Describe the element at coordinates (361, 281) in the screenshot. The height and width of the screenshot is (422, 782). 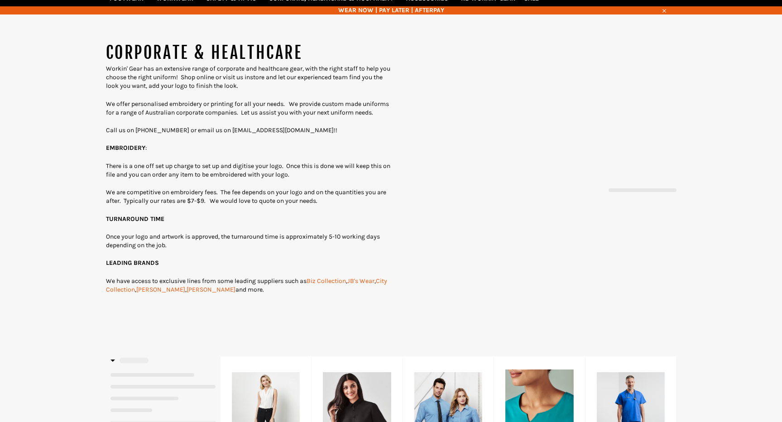
I see `a: JB's Wear` at that location.